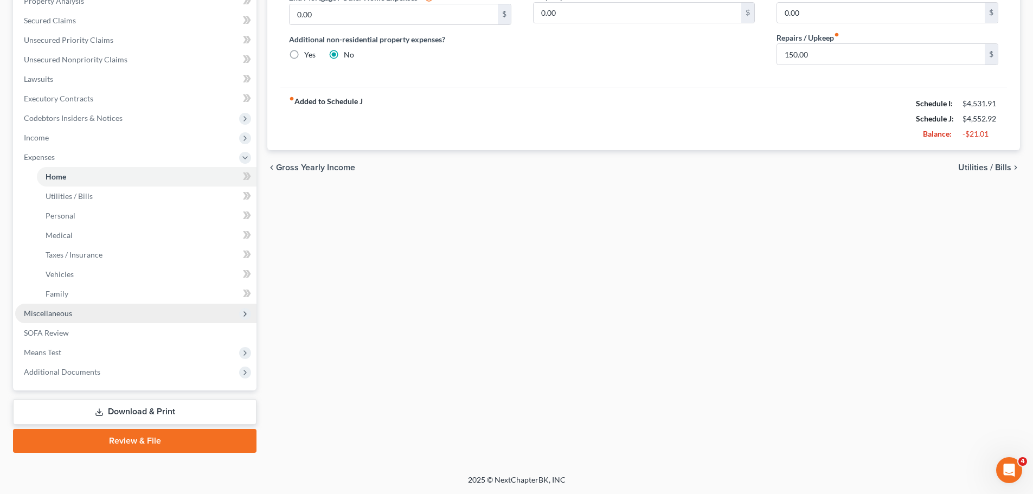 The image size is (1033, 494). I want to click on span: Gross Yearly Income, so click(316, 168).